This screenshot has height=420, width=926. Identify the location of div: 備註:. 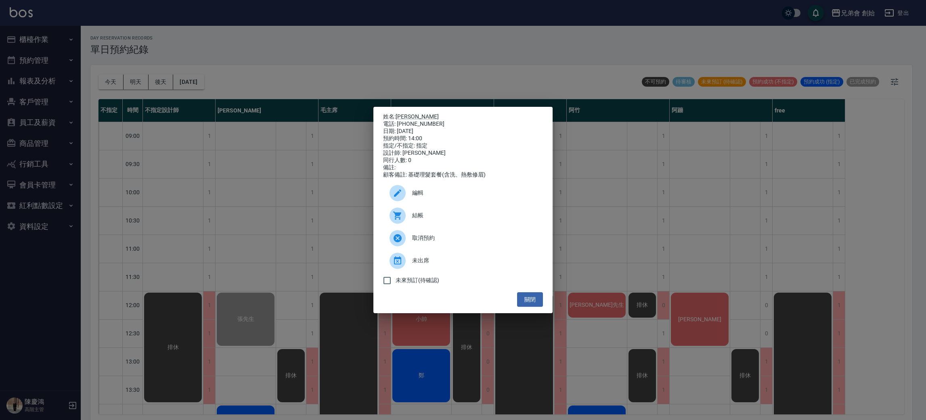
(463, 168).